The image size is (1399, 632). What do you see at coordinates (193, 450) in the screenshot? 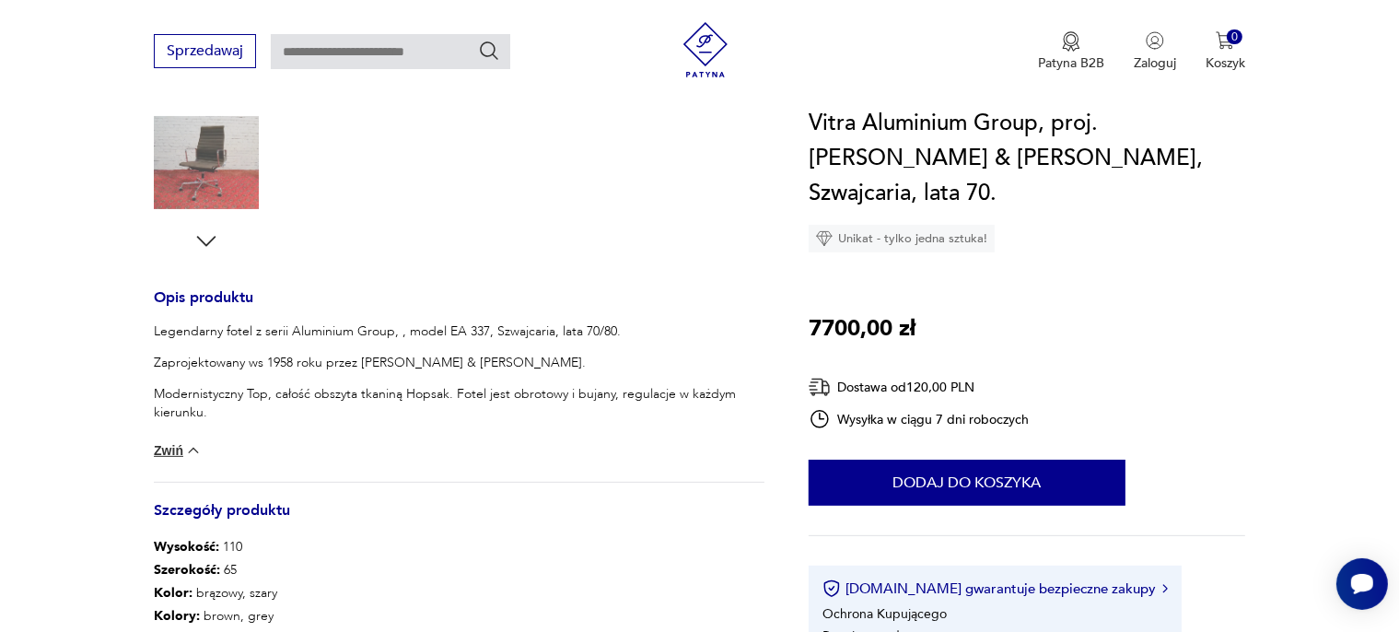
I see `img: chevron down` at bounding box center [193, 450].